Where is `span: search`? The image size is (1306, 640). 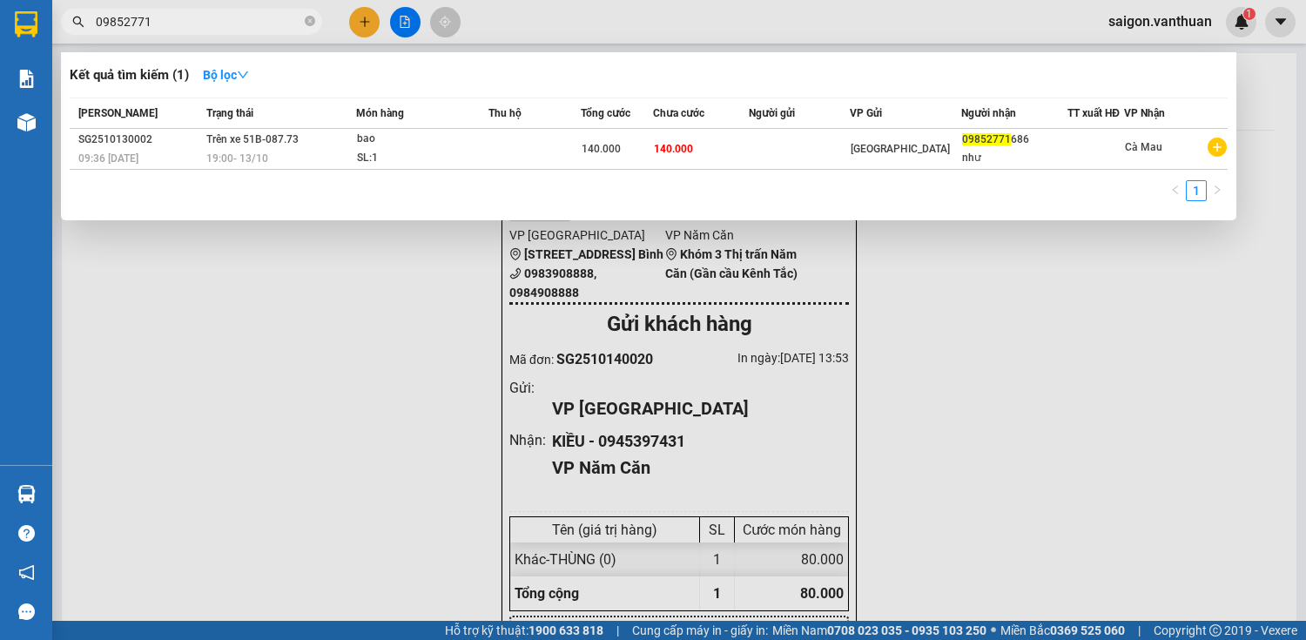 span: search is located at coordinates (78, 22).